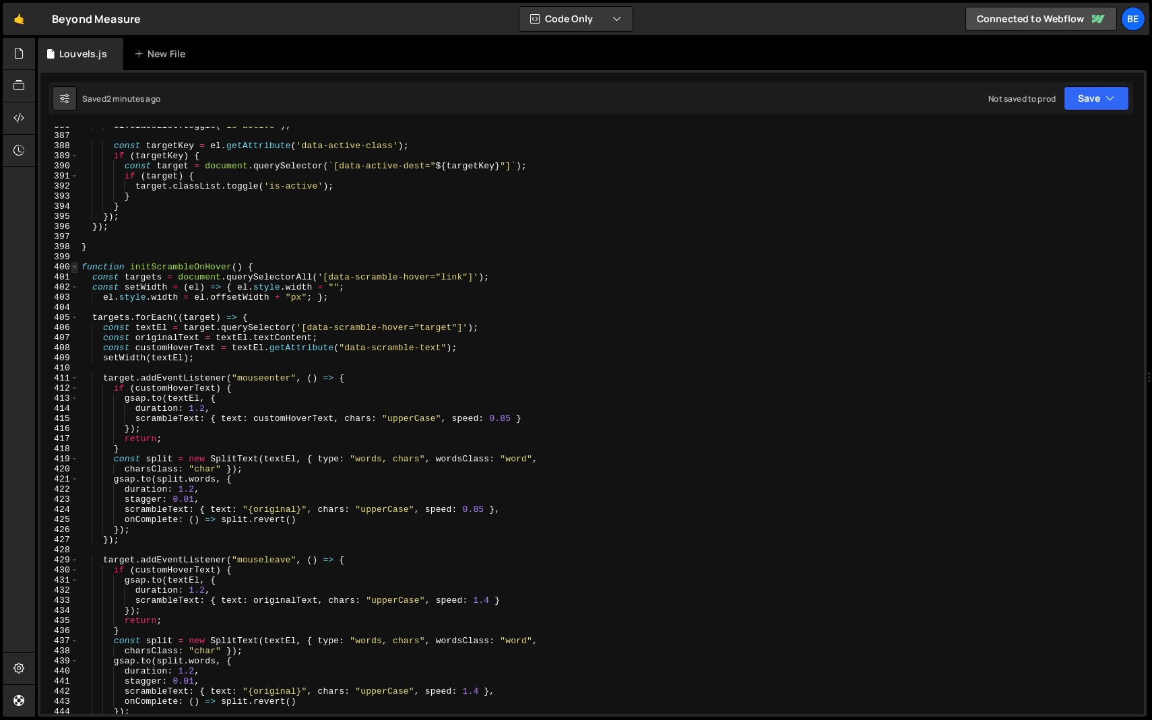 The width and height of the screenshot is (1152, 720). Describe the element at coordinates (59, 146) in the screenshot. I see `div: 388` at that location.